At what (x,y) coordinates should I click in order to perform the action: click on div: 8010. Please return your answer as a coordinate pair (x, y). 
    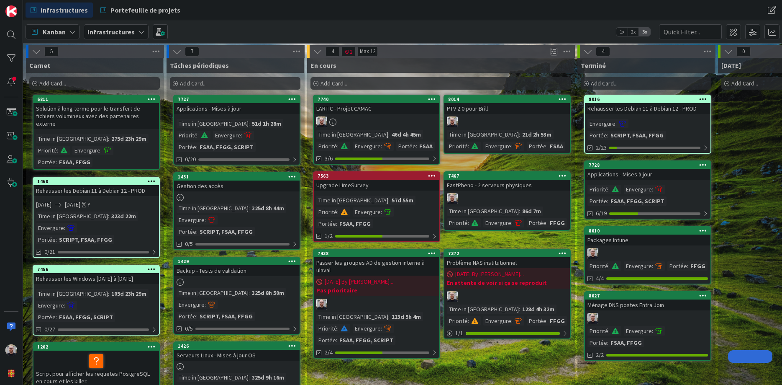
    Looking at the image, I should click on (648, 231).